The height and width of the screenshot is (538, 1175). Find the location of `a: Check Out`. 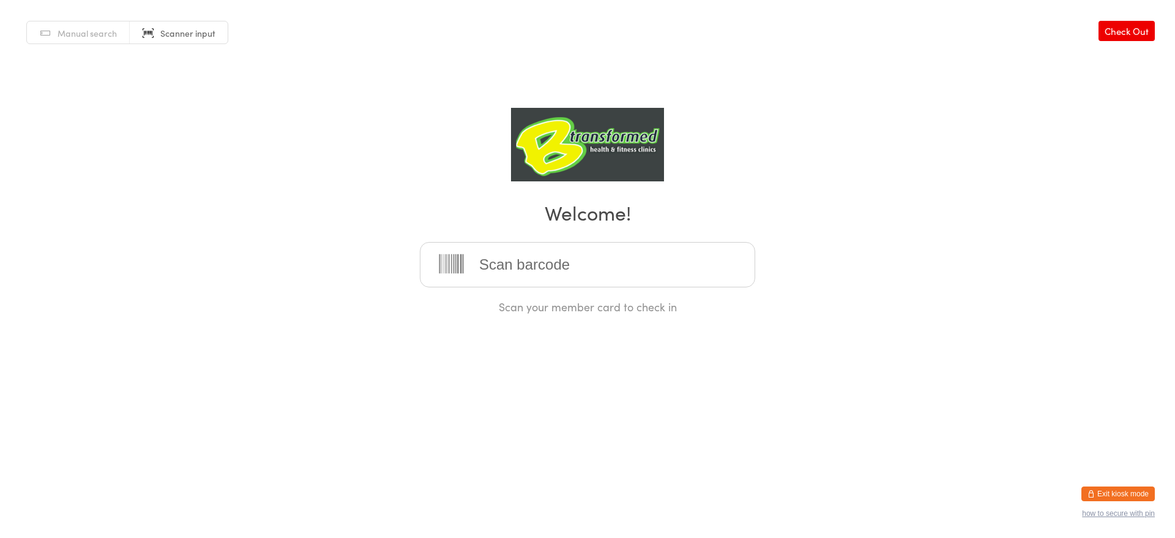

a: Check Out is located at coordinates (1127, 31).